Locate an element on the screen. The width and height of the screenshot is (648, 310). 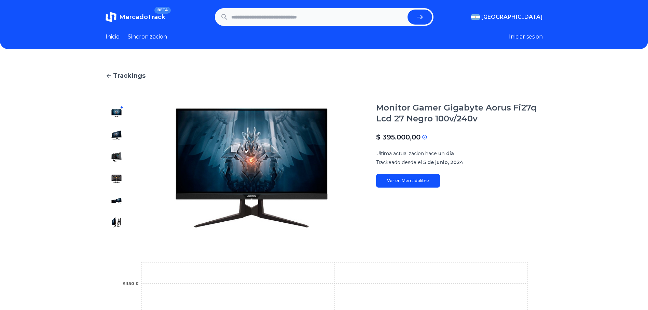
img: Argentina is located at coordinates (475, 17).